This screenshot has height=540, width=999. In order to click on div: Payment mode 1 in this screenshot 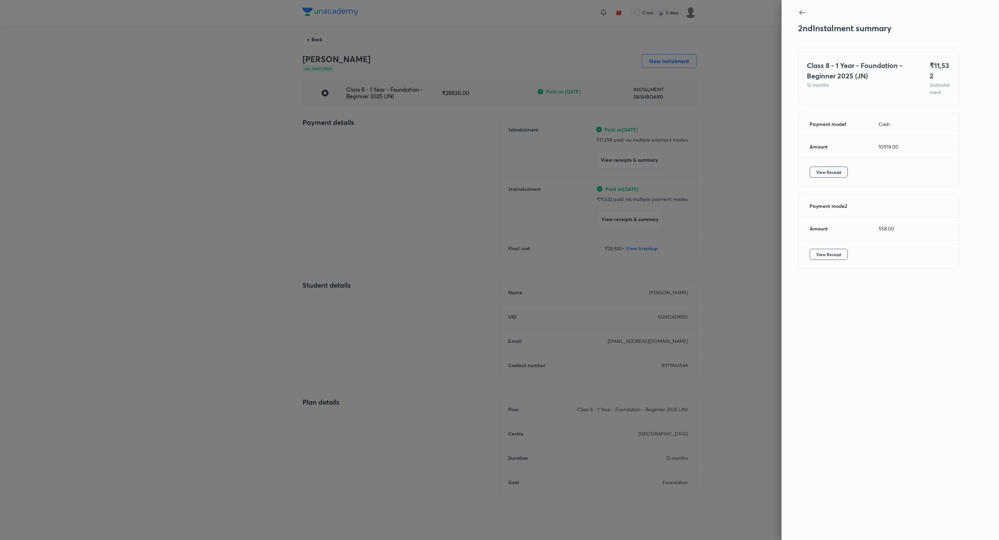, I will do `click(844, 124)`.